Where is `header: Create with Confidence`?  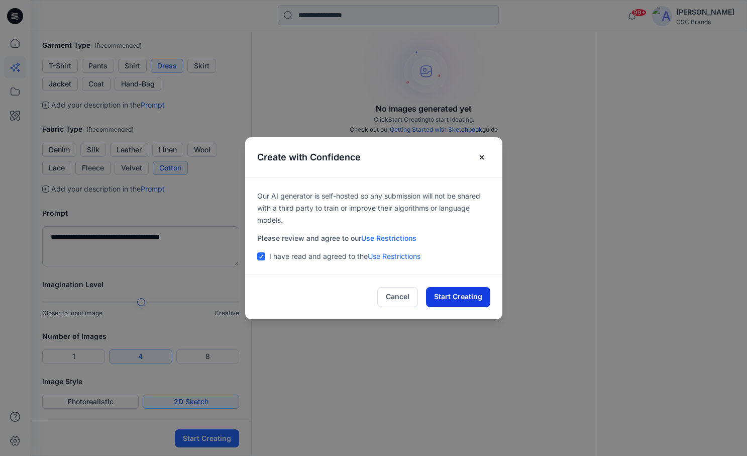
header: Create with Confidence is located at coordinates (374, 157).